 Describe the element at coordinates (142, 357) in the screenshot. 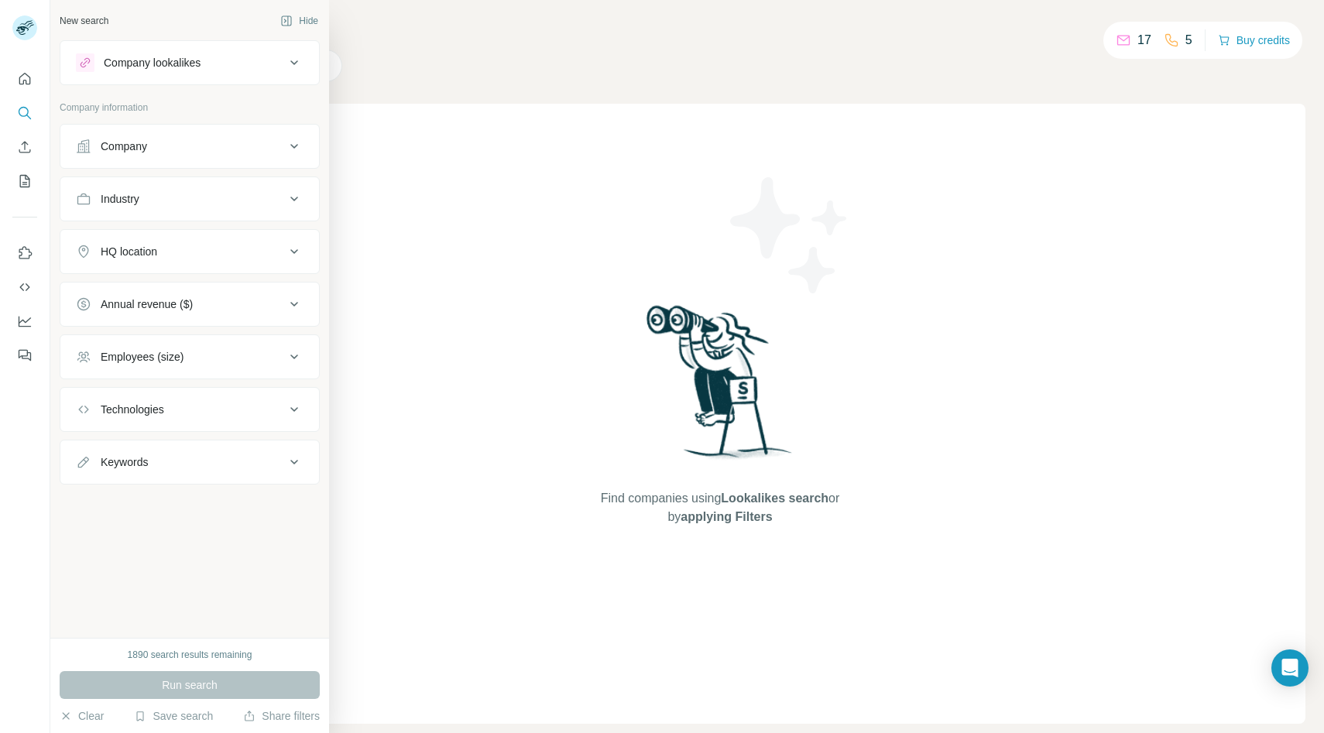

I see `div: Employees (size)` at that location.